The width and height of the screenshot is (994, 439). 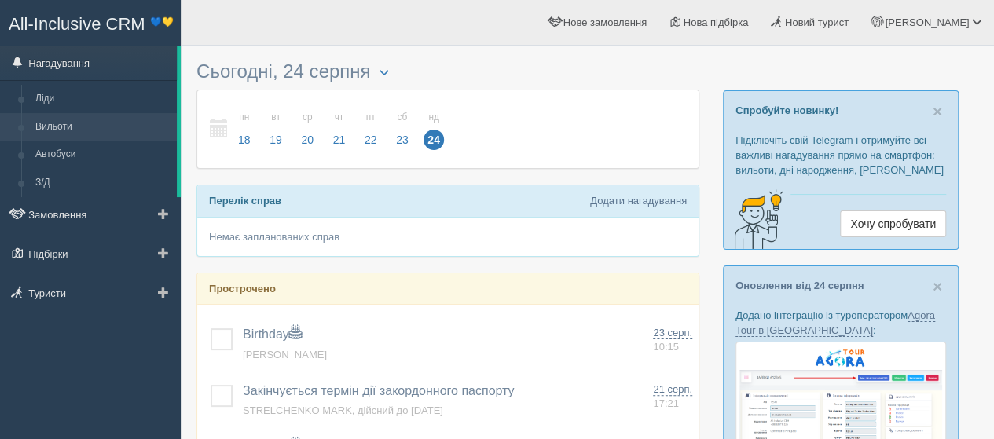 I want to click on span: 21, so click(x=339, y=140).